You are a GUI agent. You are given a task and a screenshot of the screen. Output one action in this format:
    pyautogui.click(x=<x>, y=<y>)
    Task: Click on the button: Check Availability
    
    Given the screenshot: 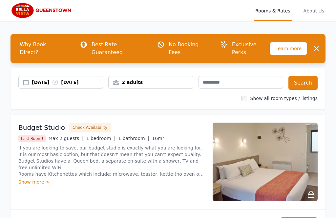 What is the action you would take?
    pyautogui.click(x=90, y=128)
    